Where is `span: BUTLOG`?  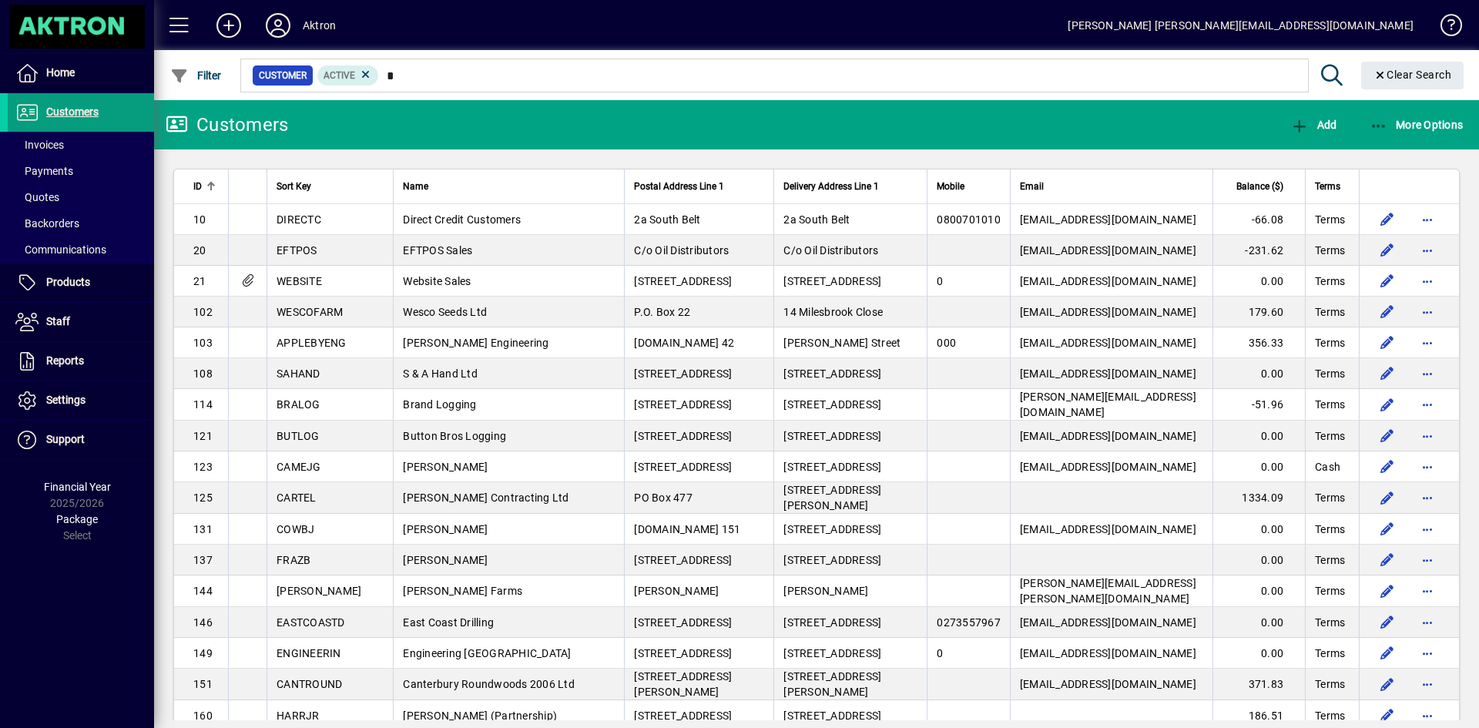
span: BUTLOG is located at coordinates (298, 436).